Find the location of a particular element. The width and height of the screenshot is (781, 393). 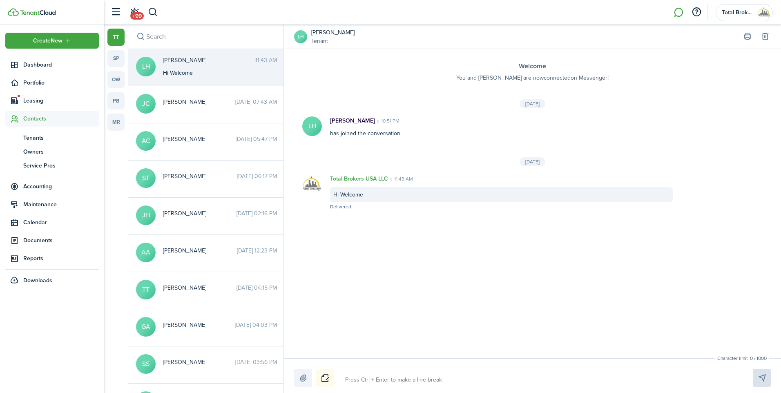

span: Downloads is located at coordinates (38, 280).